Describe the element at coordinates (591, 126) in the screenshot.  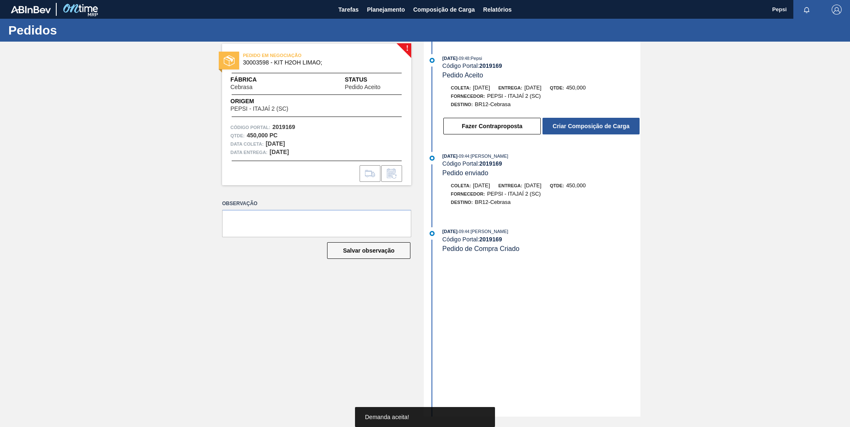
I see `button: Criar Composição de Carga` at that location.